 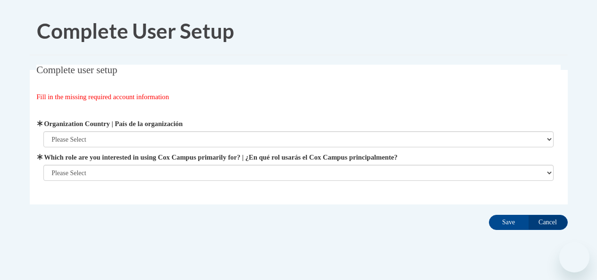 I want to click on span: Fill in the missing required account information, so click(x=102, y=97).